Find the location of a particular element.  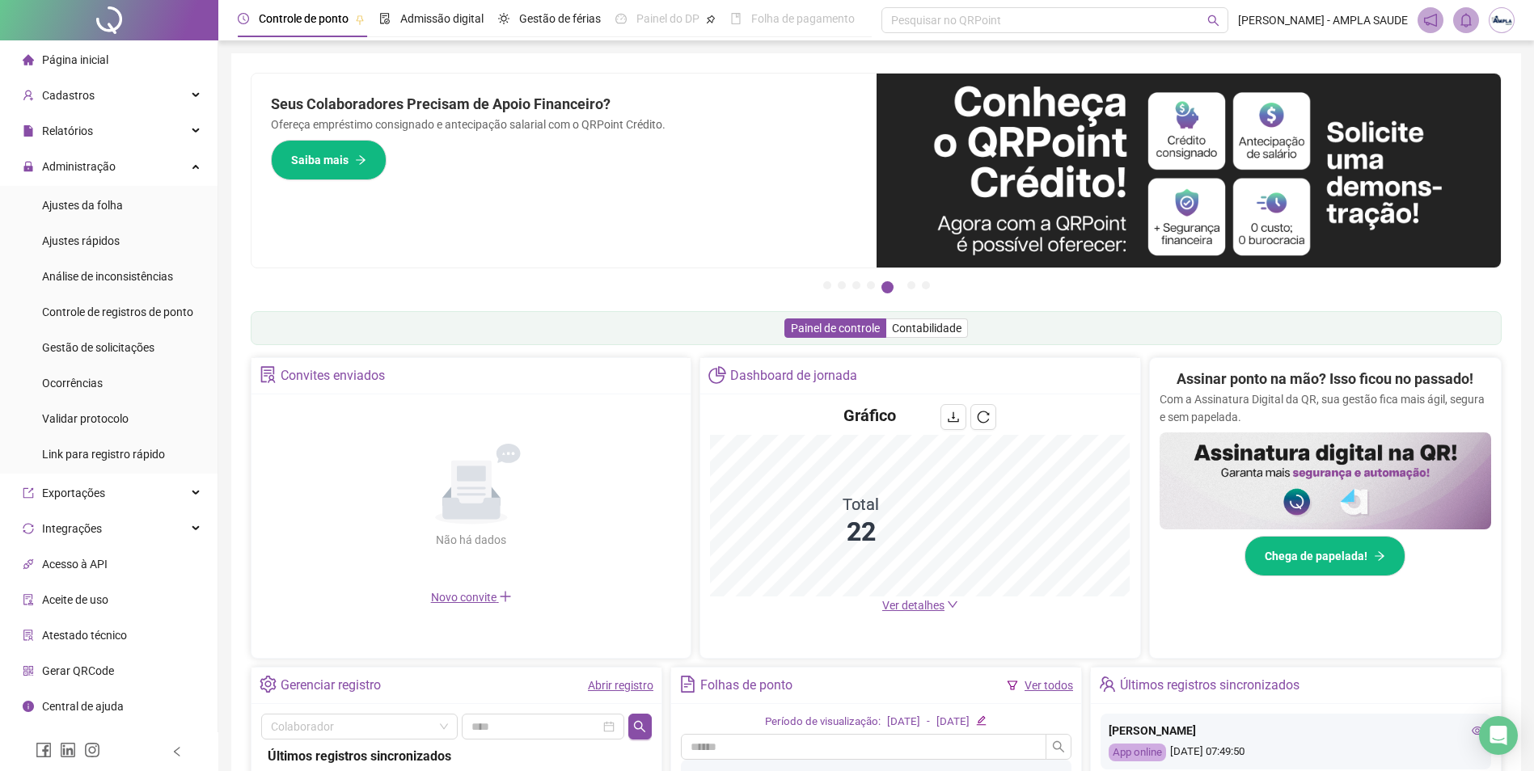

span: api is located at coordinates (28, 564).